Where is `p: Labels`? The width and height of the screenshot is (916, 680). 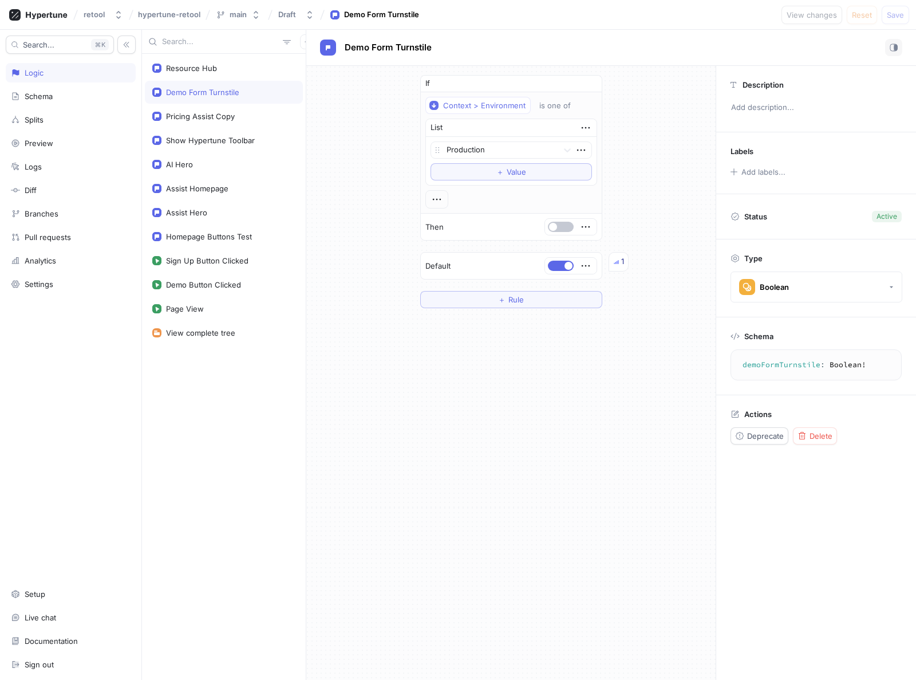 p: Labels is located at coordinates (742, 151).